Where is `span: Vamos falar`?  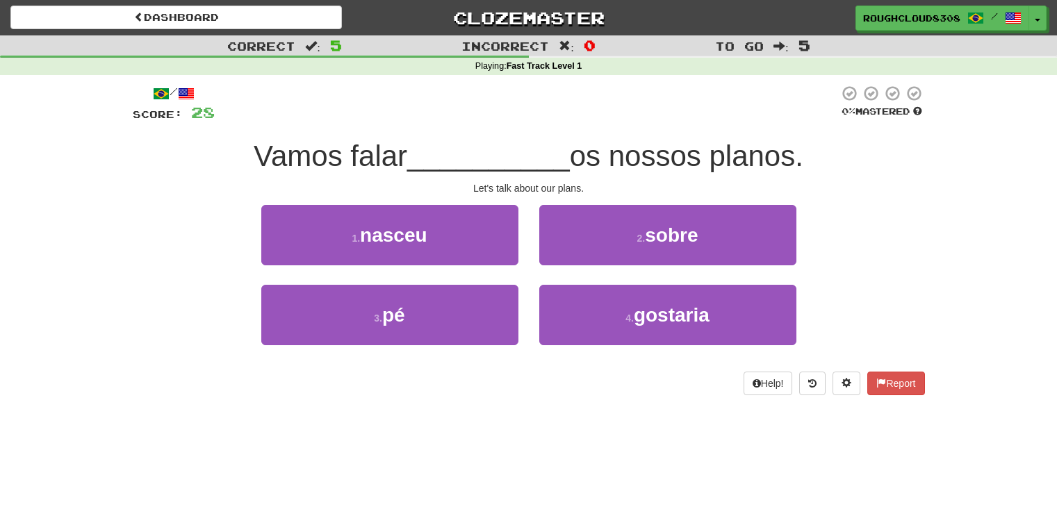
span: Vamos falar is located at coordinates (330, 156).